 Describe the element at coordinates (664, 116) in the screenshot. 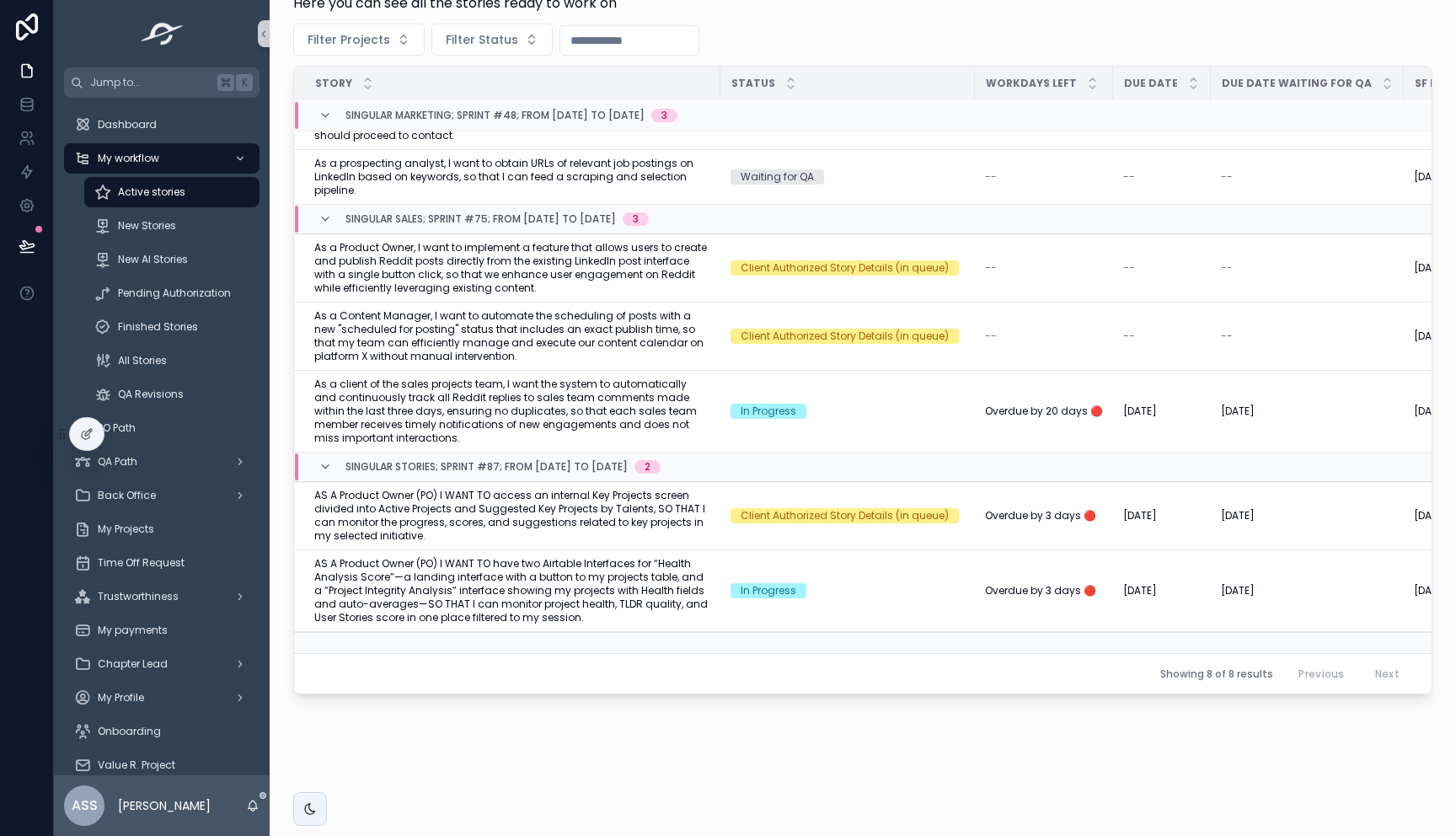

I see `div: 3` at that location.